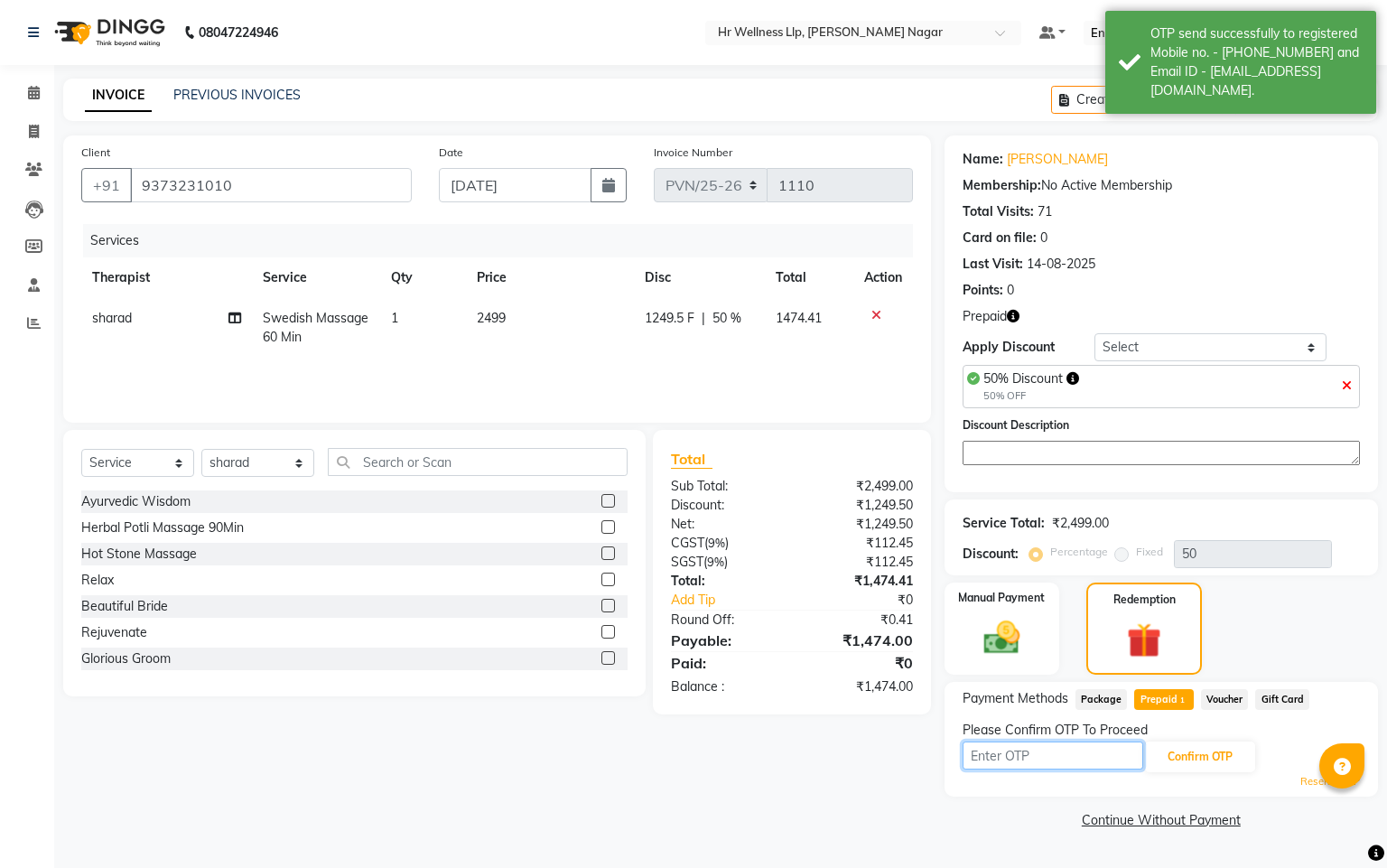 This screenshot has height=868, width=1387. I want to click on img: logo, so click(108, 33).